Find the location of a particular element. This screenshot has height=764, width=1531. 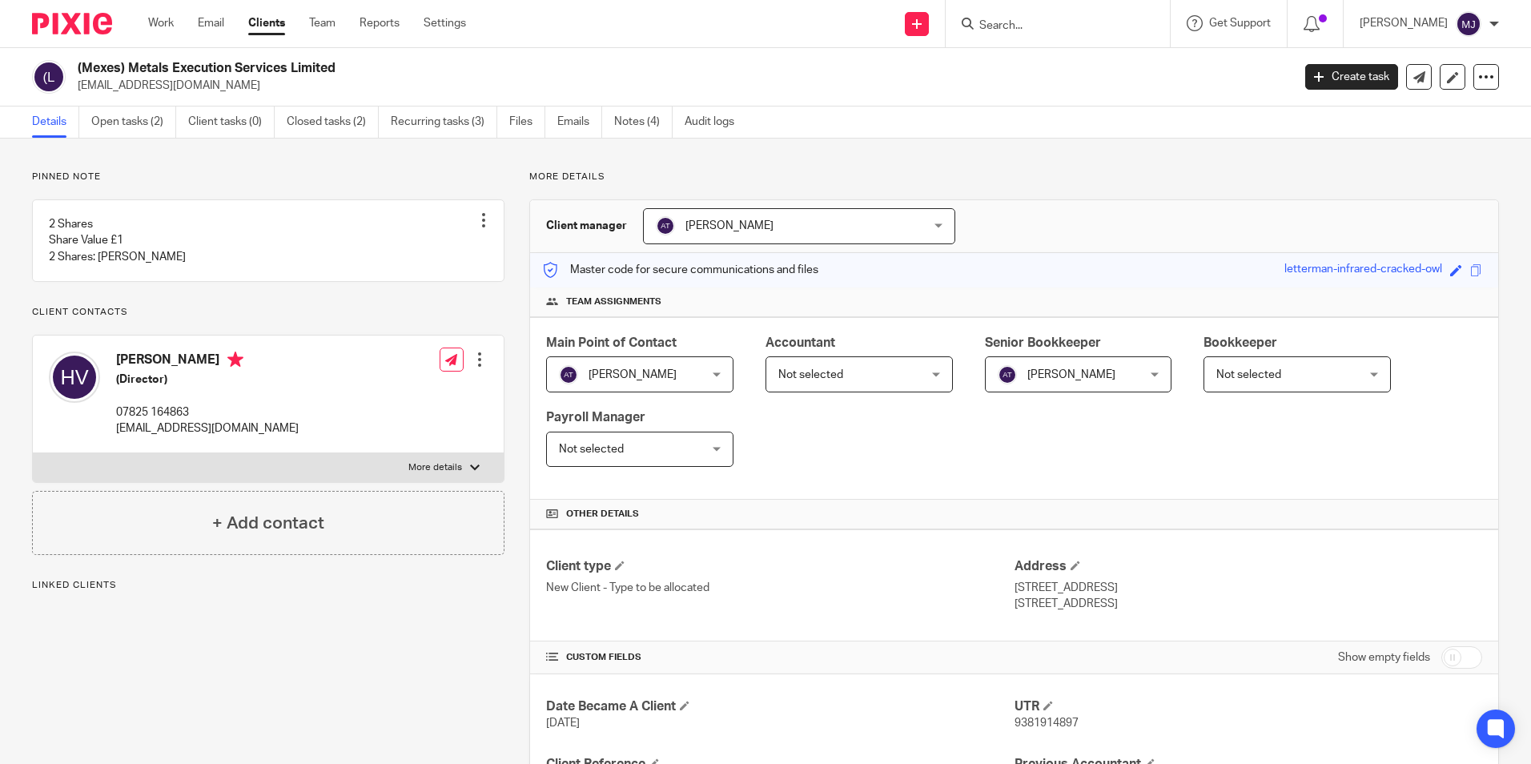

h4: UTR is located at coordinates (1248, 706).